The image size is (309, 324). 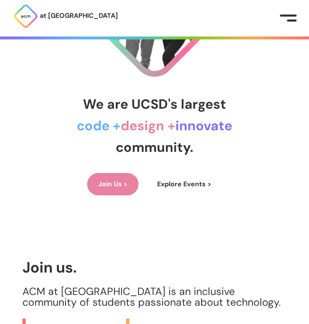 What do you see at coordinates (154, 267) in the screenshot?
I see `h1: Join us.` at bounding box center [154, 267].